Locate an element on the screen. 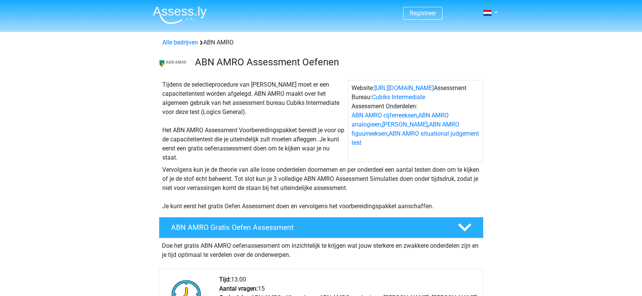 This screenshot has width=642, height=296. div: ABN AMRO is located at coordinates (321, 42).